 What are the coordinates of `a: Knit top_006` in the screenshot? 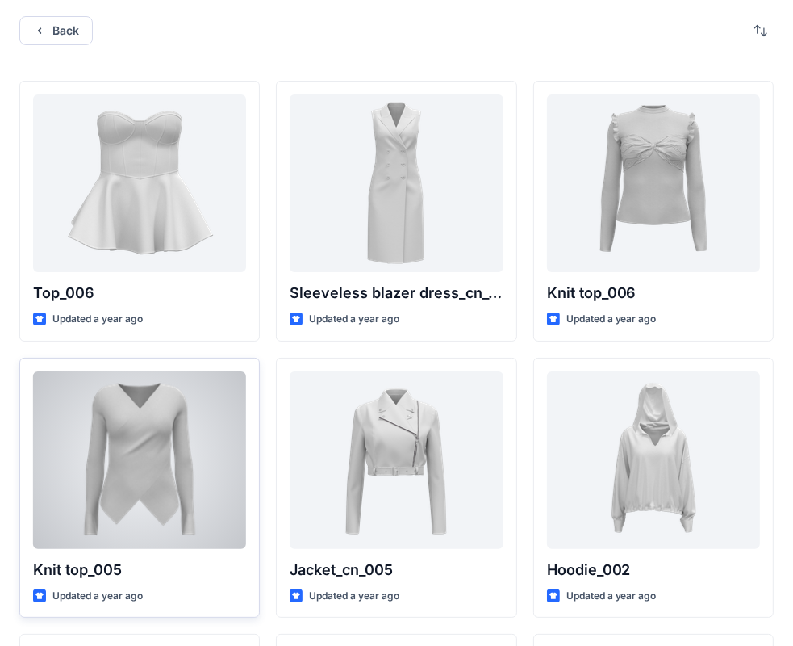 It's located at (654, 183).